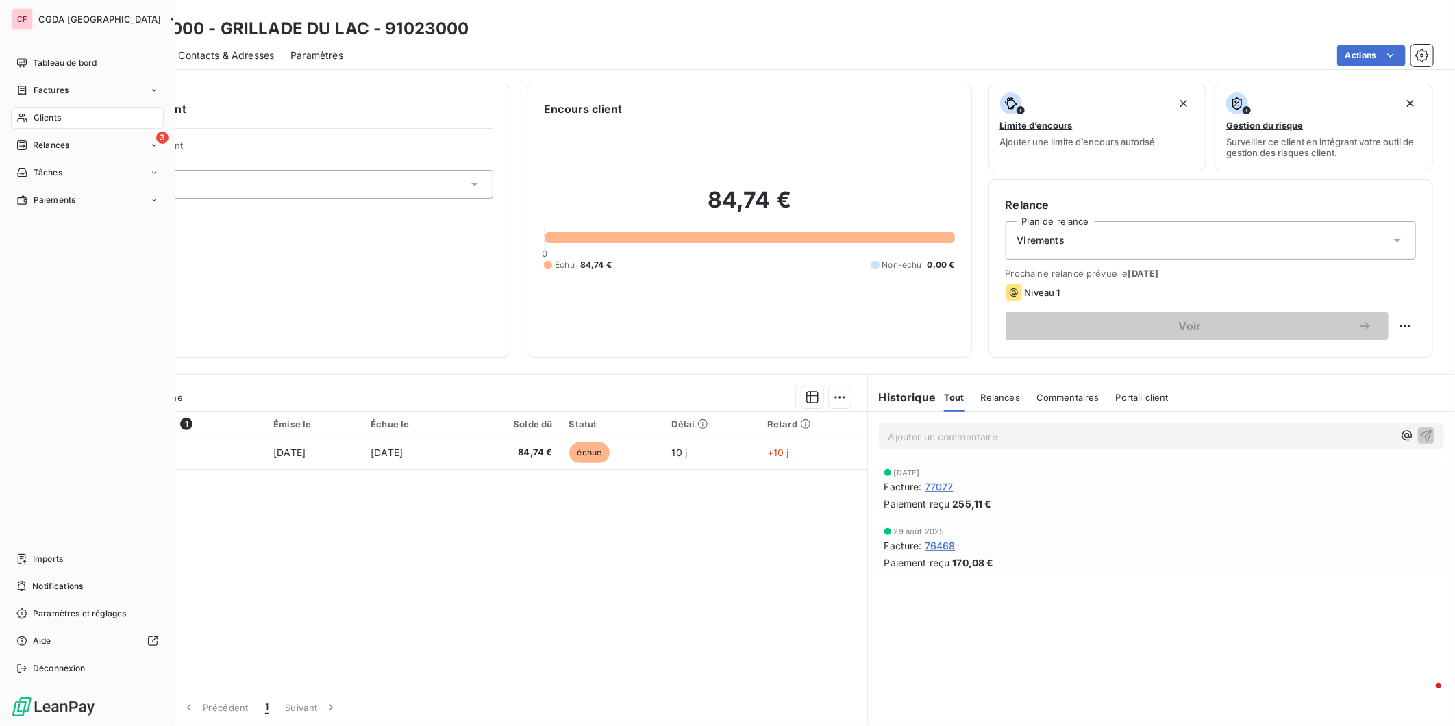 Image resolution: width=1455 pixels, height=726 pixels. Describe the element at coordinates (22, 19) in the screenshot. I see `div: CF` at that location.